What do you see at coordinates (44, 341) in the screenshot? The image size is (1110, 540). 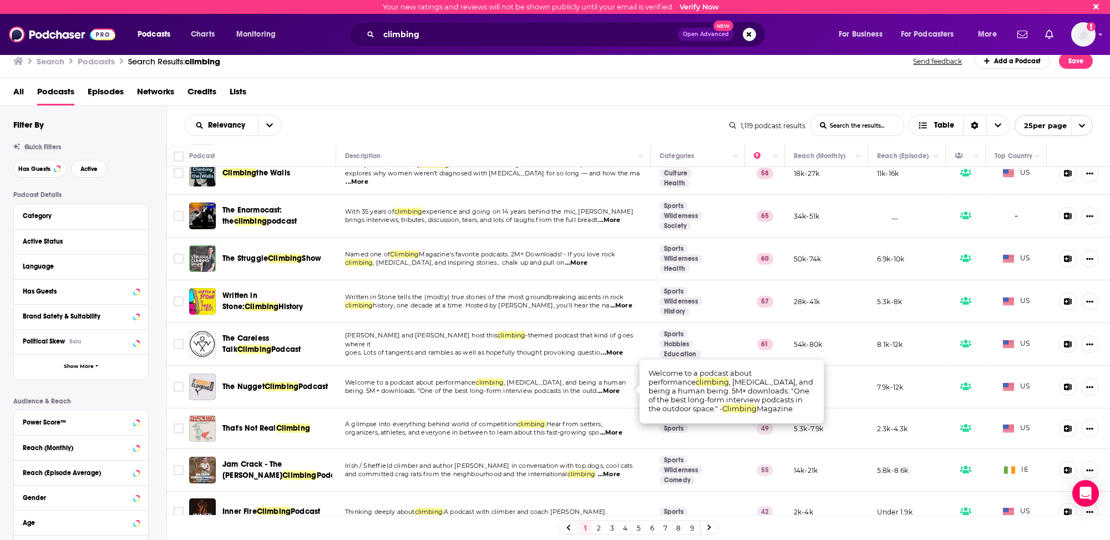 I see `span: Political Skew` at bounding box center [44, 341].